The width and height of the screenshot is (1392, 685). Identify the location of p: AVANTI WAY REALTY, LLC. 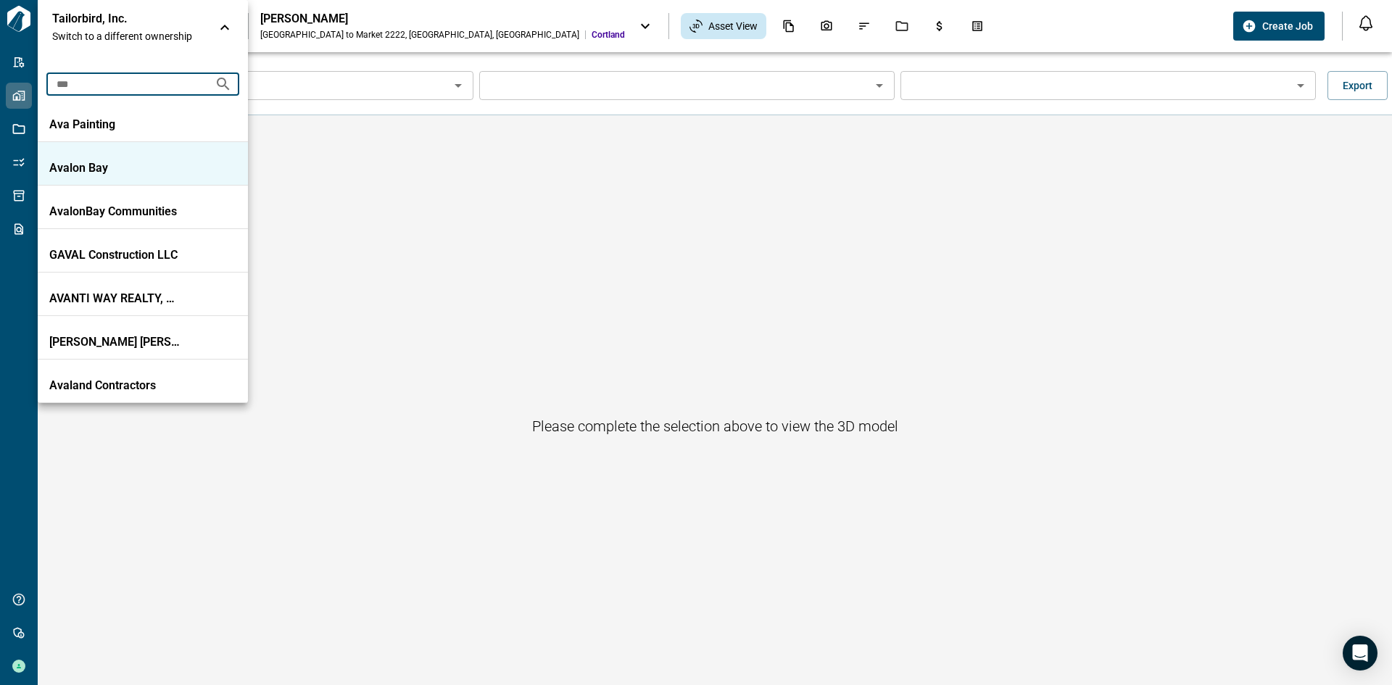
(115, 299).